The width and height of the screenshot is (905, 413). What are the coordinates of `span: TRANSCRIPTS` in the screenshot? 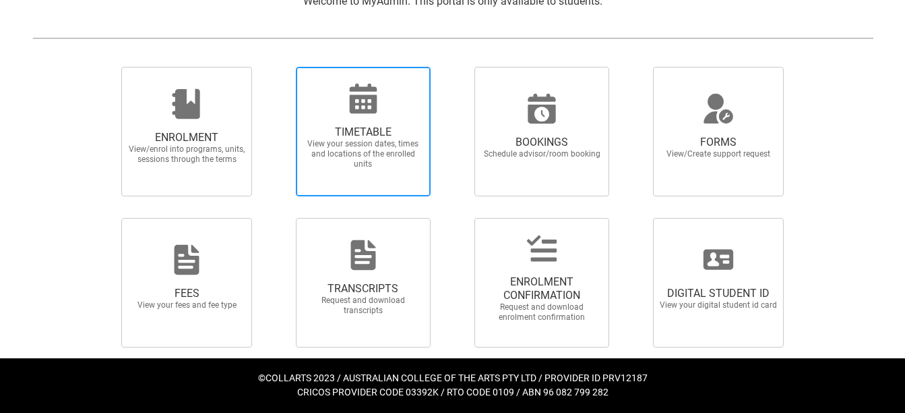 It's located at (363, 289).